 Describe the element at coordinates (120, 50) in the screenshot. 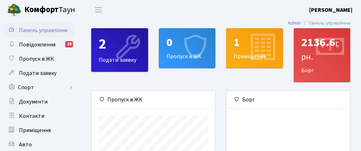

I see `div: Подати заявку` at that location.